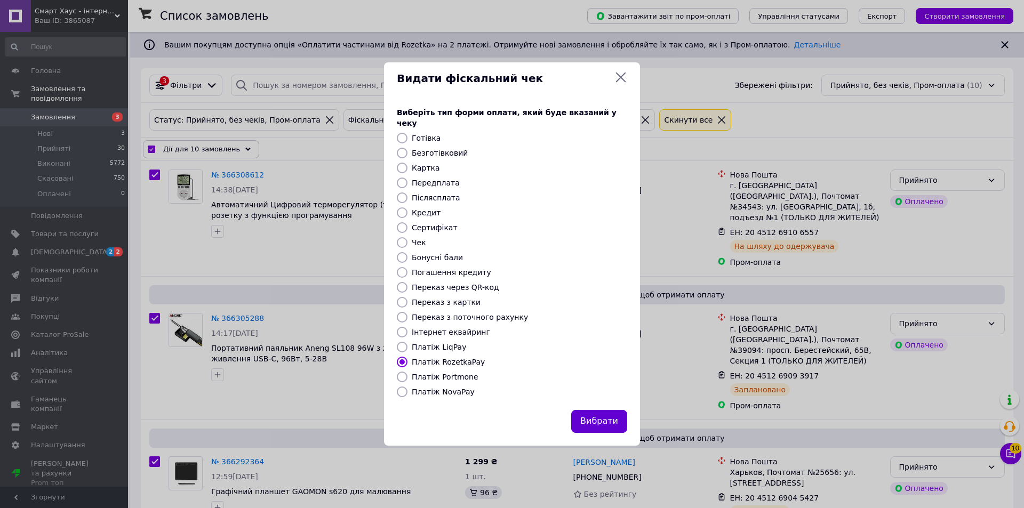  What do you see at coordinates (504, 78) in the screenshot?
I see `span: Видати фіскальний чек` at bounding box center [504, 78].